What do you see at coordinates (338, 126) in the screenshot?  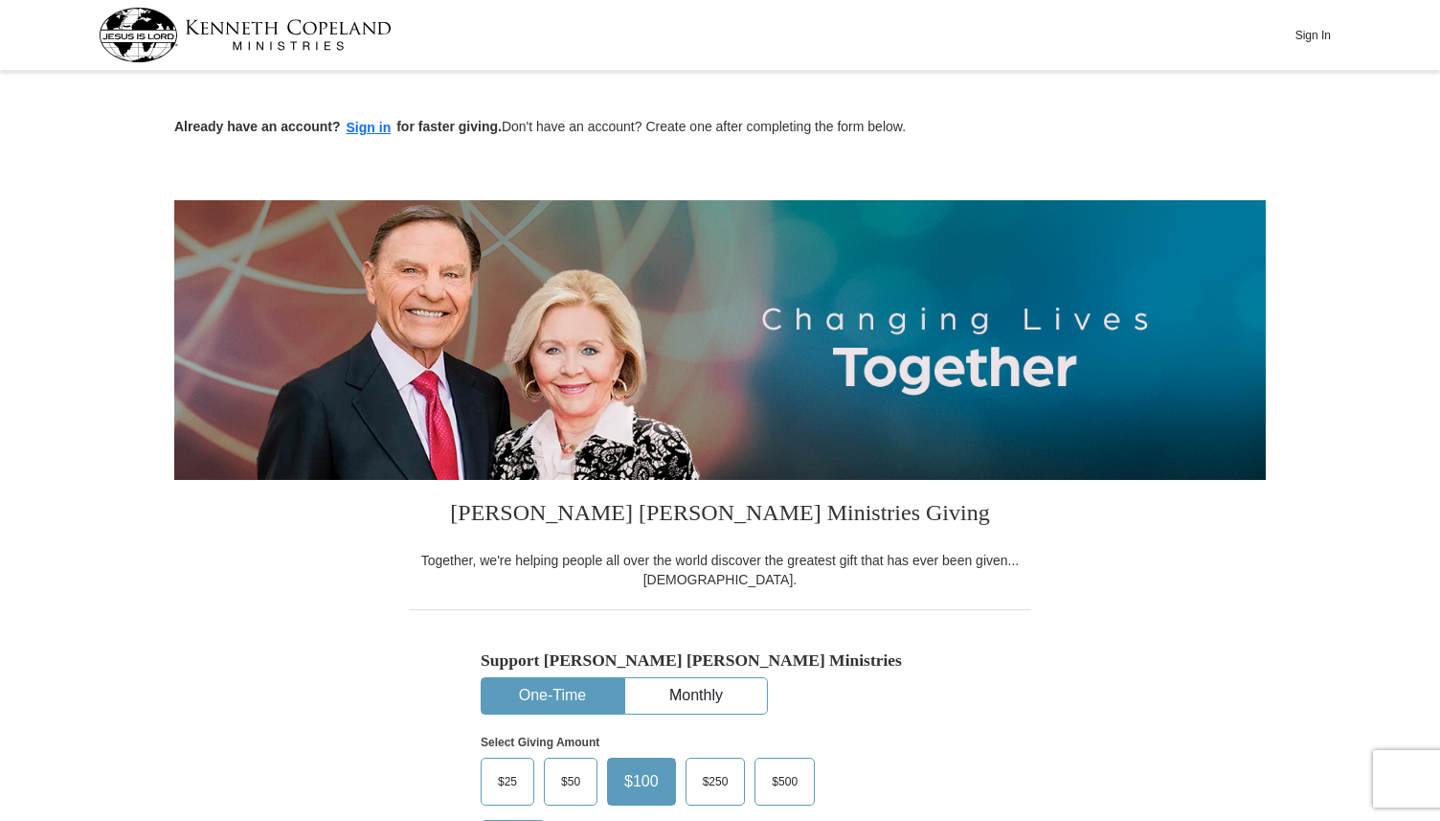 I see `strong: Already have an account? for faster giving.` at bounding box center [338, 126].